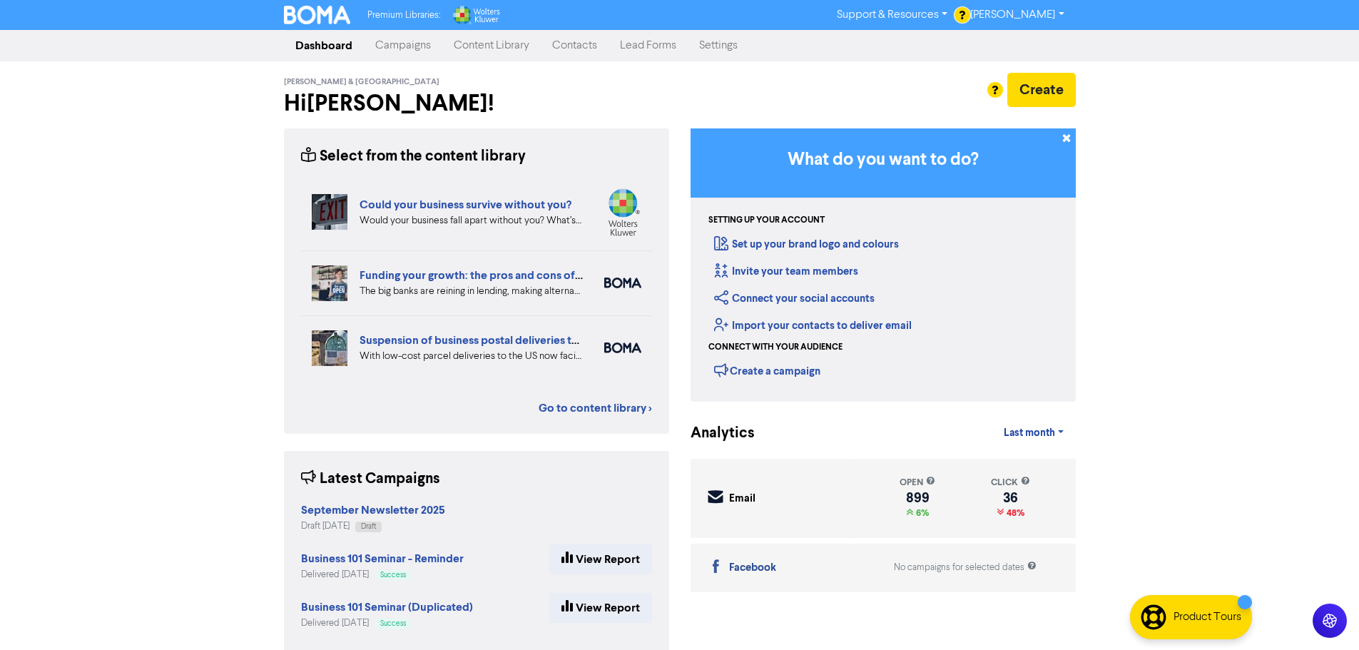 The image size is (1359, 650). Describe the element at coordinates (1010, 498) in the screenshot. I see `div: 36` at that location.